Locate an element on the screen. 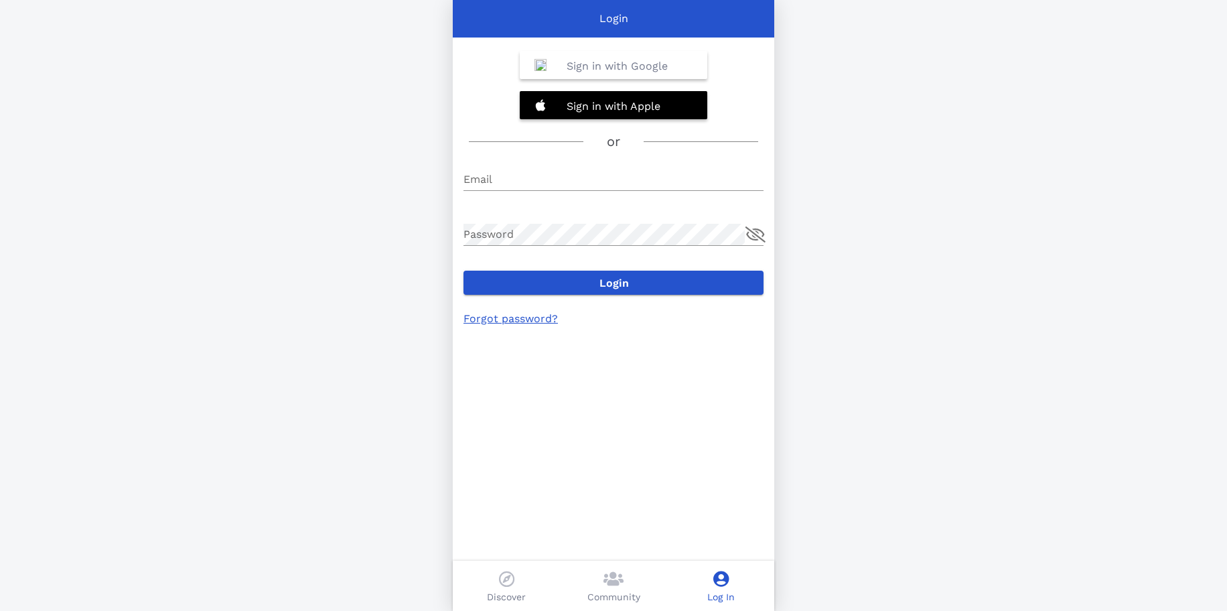 The height and width of the screenshot is (611, 1227). img: 20201228132320%21Apple_logo_white.svg is located at coordinates (541, 105).